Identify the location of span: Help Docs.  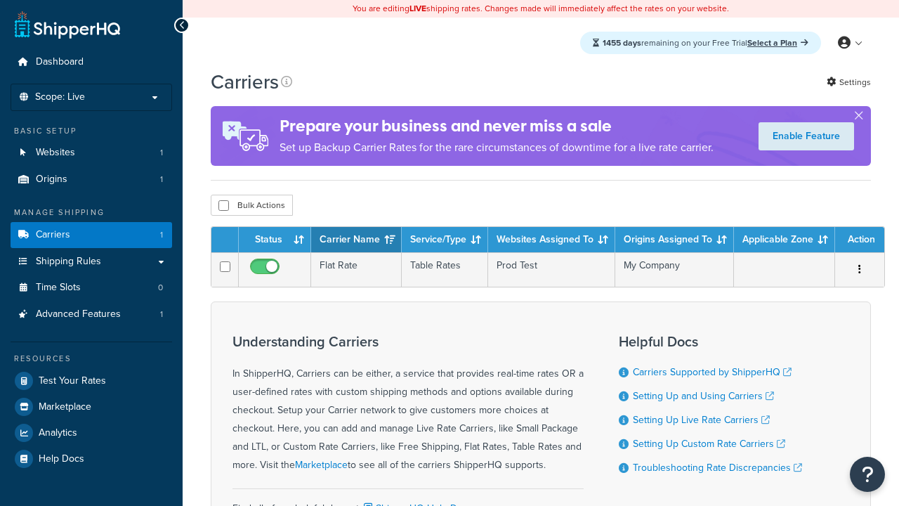
(61, 459).